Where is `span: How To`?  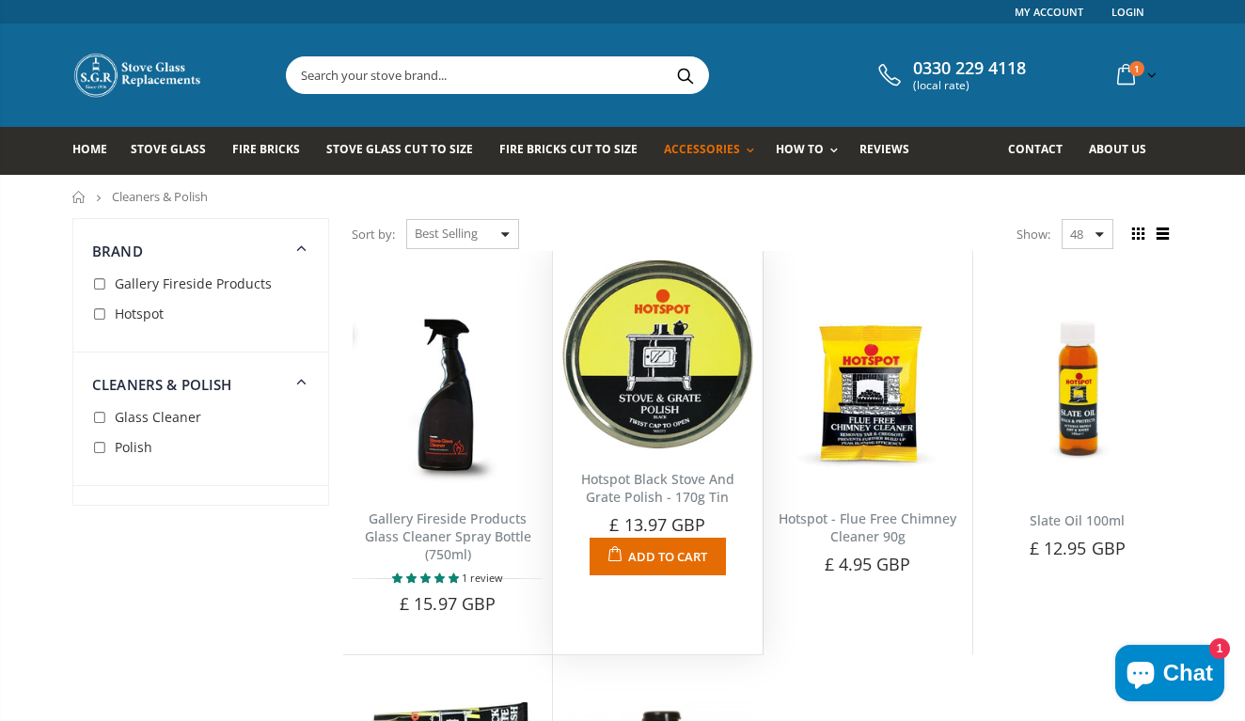 span: How To is located at coordinates (799, 149).